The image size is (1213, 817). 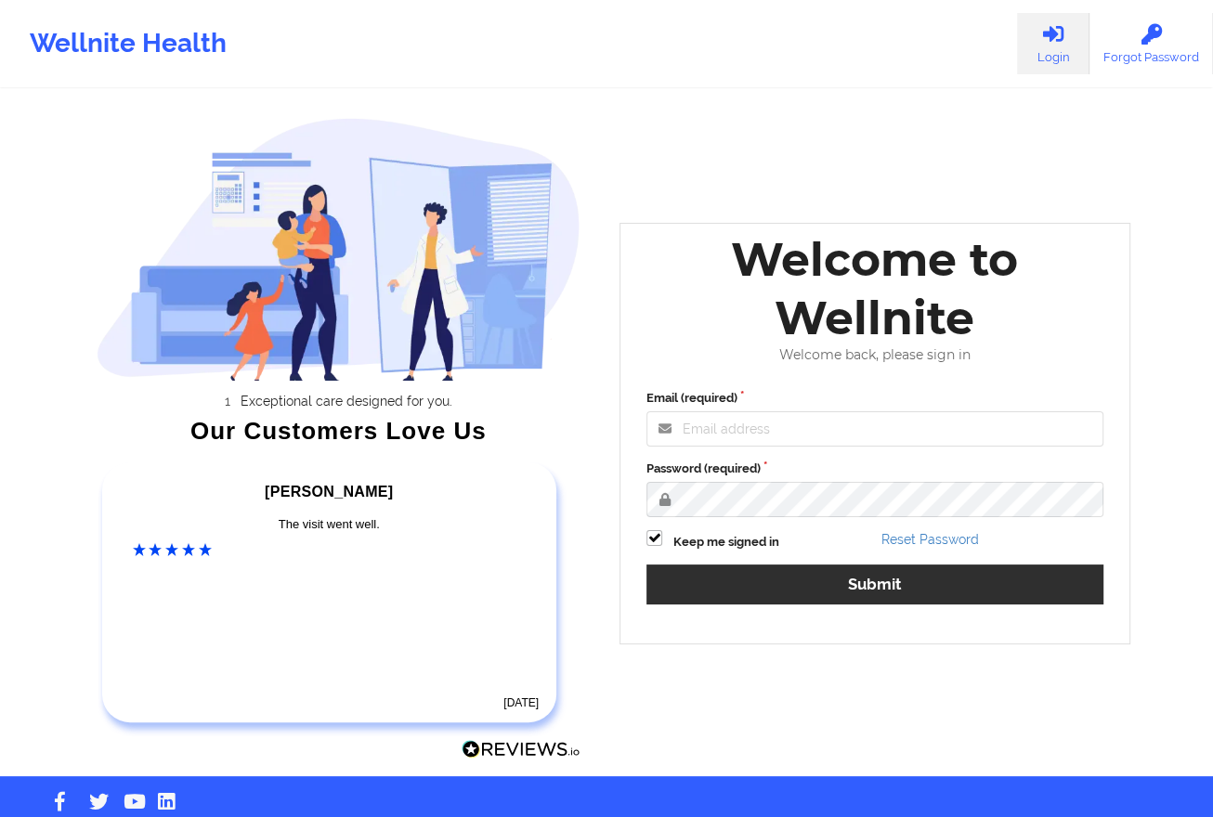 What do you see at coordinates (726, 542) in the screenshot?
I see `label: Keep me signed in` at bounding box center [726, 542].